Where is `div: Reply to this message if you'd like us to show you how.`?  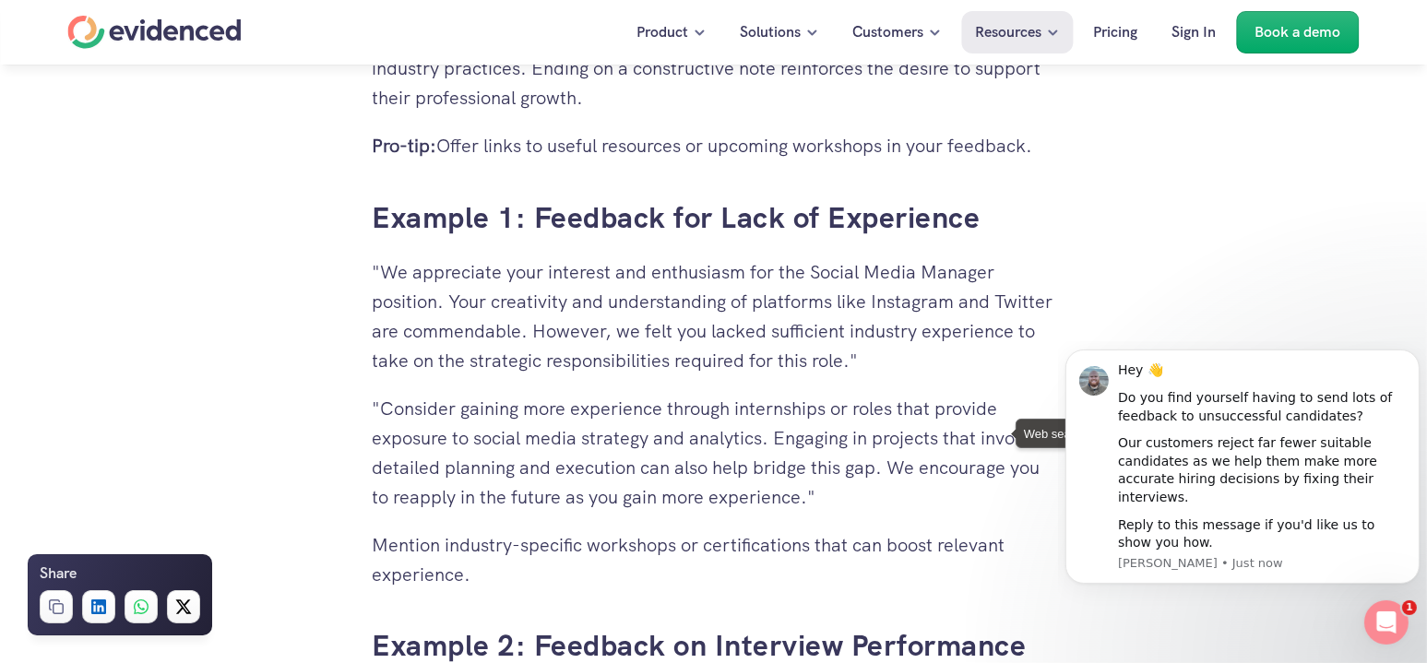 div: Reply to this message if you'd like us to show you how. is located at coordinates (204, 193).